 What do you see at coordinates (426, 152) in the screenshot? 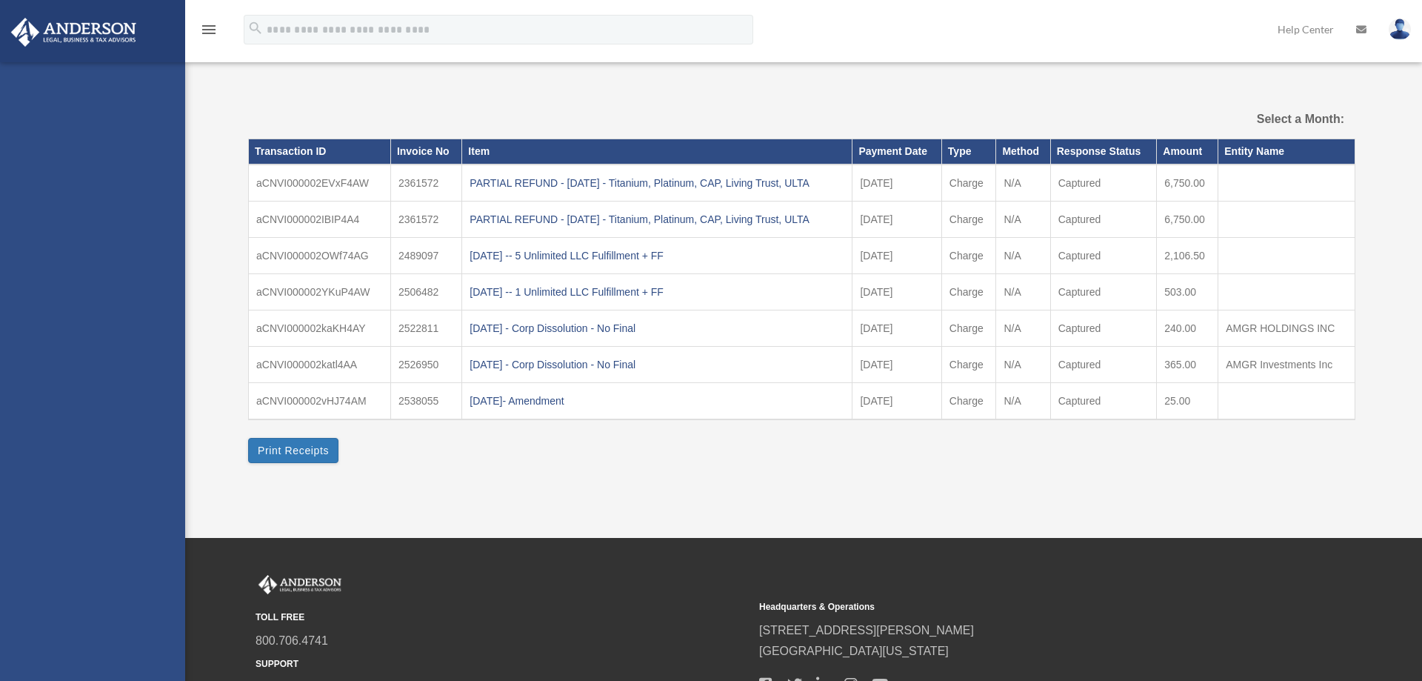
I see `th: Invoice No` at bounding box center [426, 152].